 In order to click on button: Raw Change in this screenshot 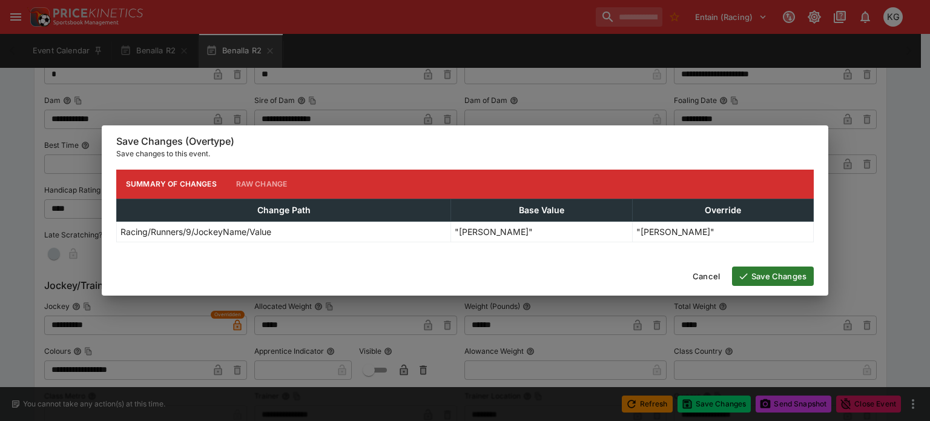, I will do `click(261, 184)`.